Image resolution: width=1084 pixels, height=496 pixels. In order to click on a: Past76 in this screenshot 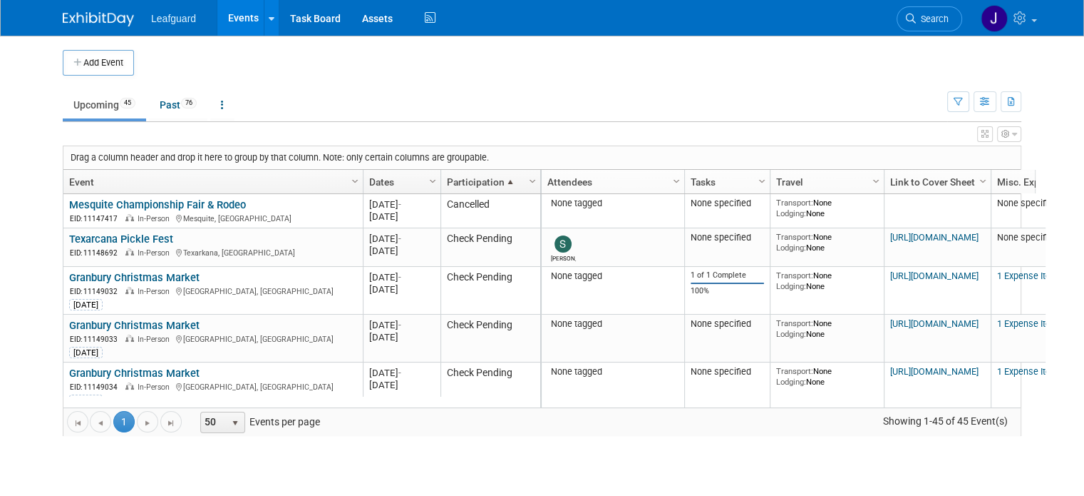, I will do `click(178, 105)`.